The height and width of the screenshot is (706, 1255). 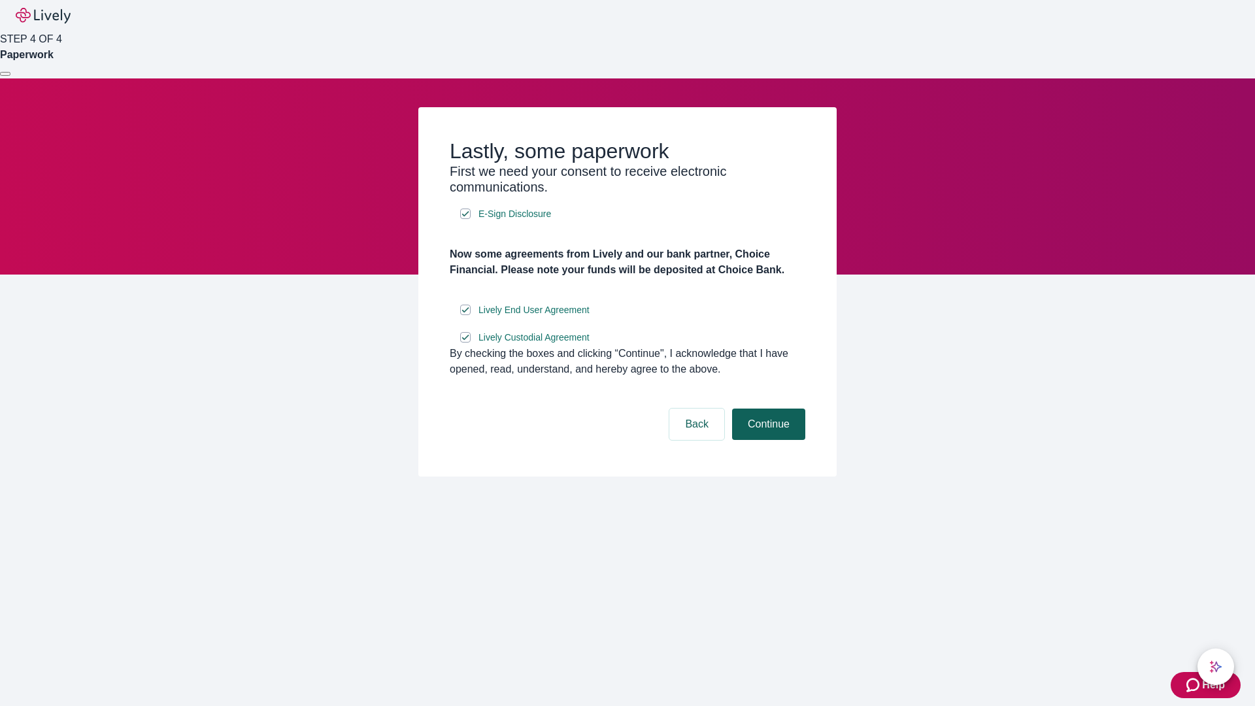 What do you see at coordinates (1216, 667) in the screenshot?
I see `button: chat` at bounding box center [1216, 667].